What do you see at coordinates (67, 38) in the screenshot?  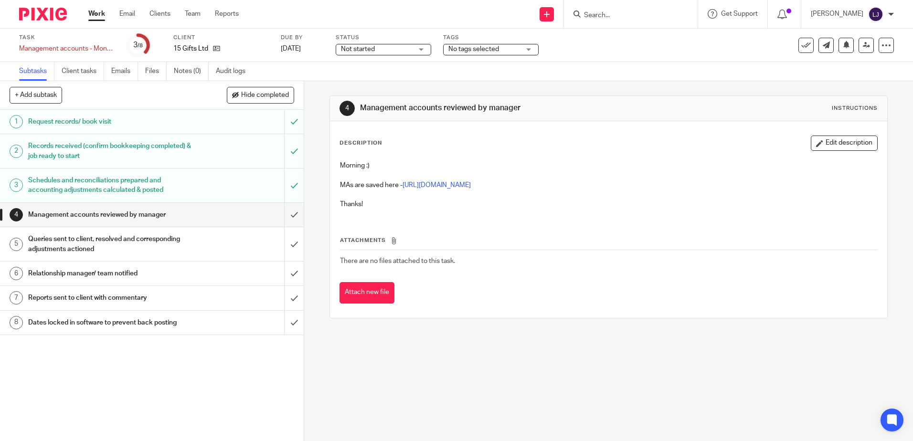 I see `label: Task` at bounding box center [67, 38].